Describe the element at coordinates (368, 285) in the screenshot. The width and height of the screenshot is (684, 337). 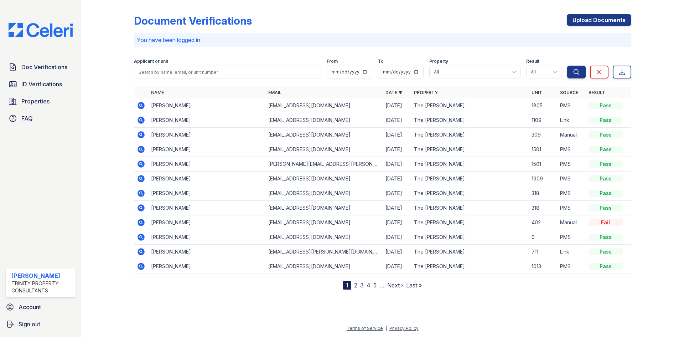
I see `a: 4` at that location.